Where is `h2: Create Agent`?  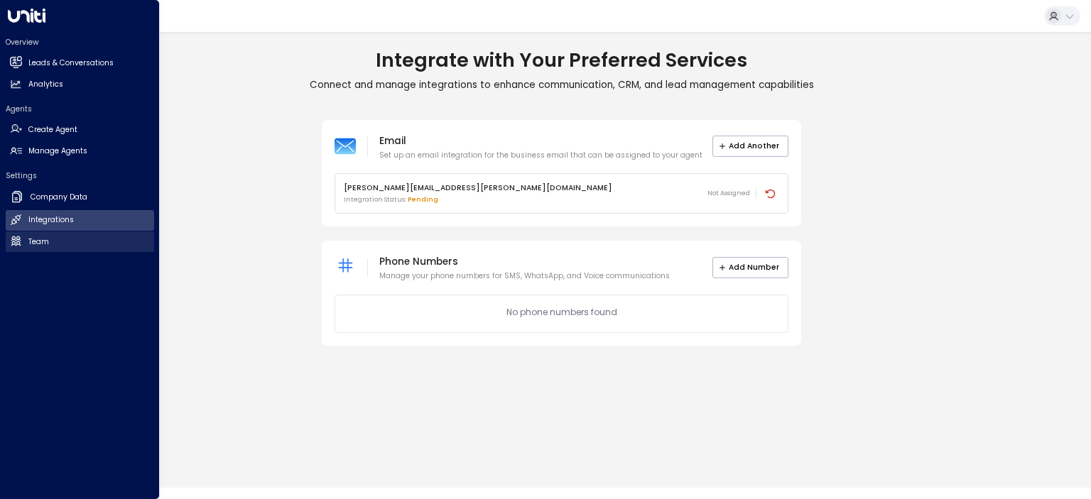
h2: Create Agent is located at coordinates (53, 130).